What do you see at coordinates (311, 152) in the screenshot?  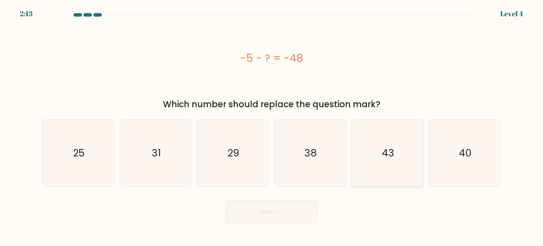 I see `text: 38` at bounding box center [311, 152].